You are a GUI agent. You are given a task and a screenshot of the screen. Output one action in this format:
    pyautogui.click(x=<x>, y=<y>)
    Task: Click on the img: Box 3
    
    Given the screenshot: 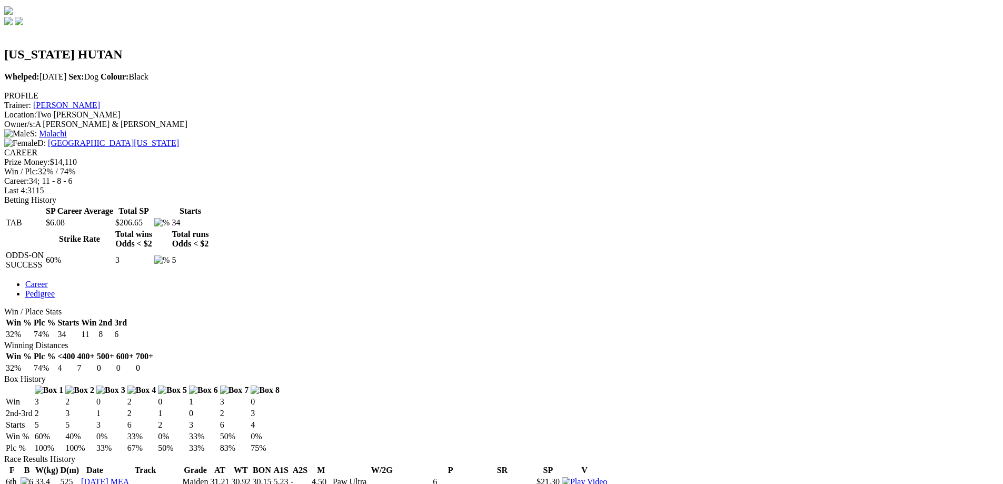 What is the action you would take?
    pyautogui.click(x=111, y=390)
    